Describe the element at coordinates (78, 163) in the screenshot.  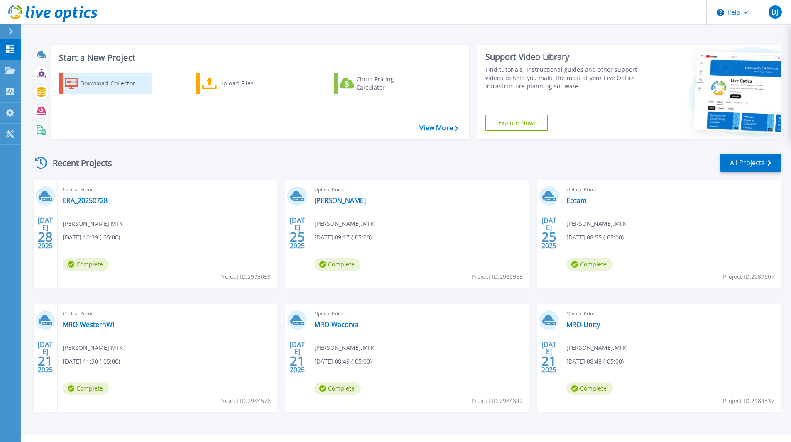
I see `div: Recent Projects` at that location.